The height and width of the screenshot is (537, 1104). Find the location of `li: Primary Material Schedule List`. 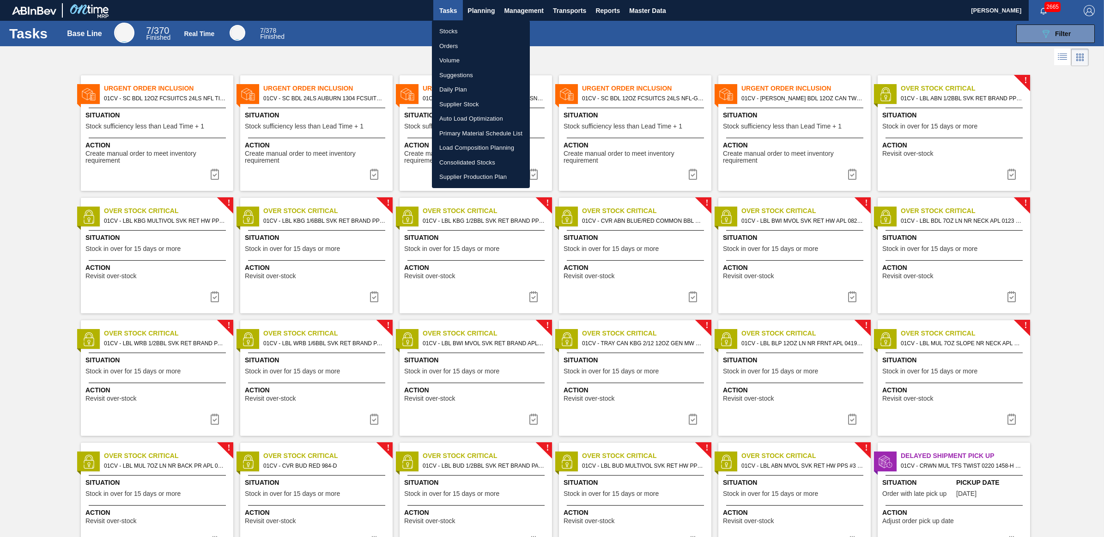

li: Primary Material Schedule List is located at coordinates (481, 134).